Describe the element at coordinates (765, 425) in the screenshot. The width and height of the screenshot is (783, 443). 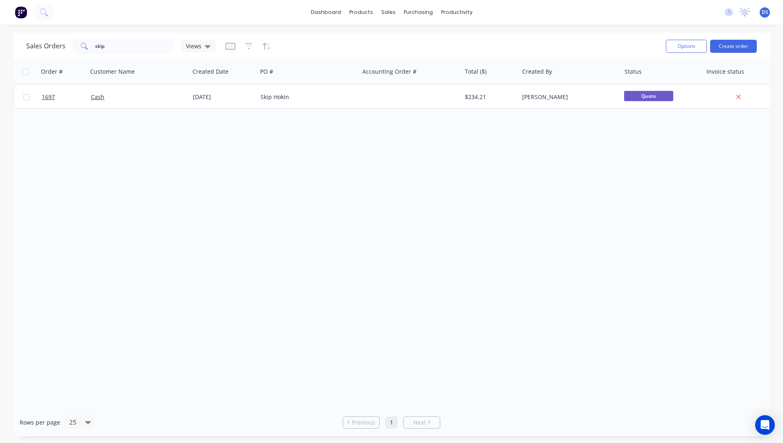
I see `div: Open Intercom Messenger` at that location.